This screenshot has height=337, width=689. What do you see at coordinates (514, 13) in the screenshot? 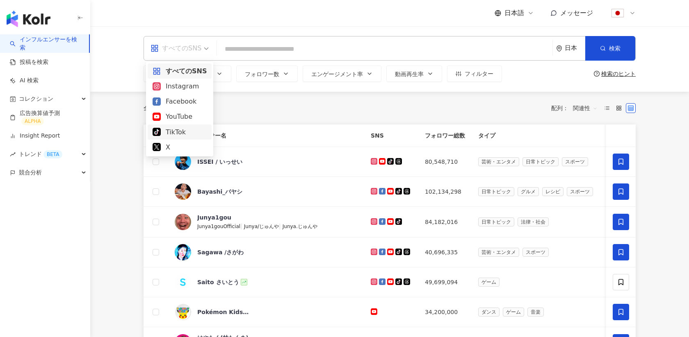
I see `span: 日本語` at bounding box center [514, 13].